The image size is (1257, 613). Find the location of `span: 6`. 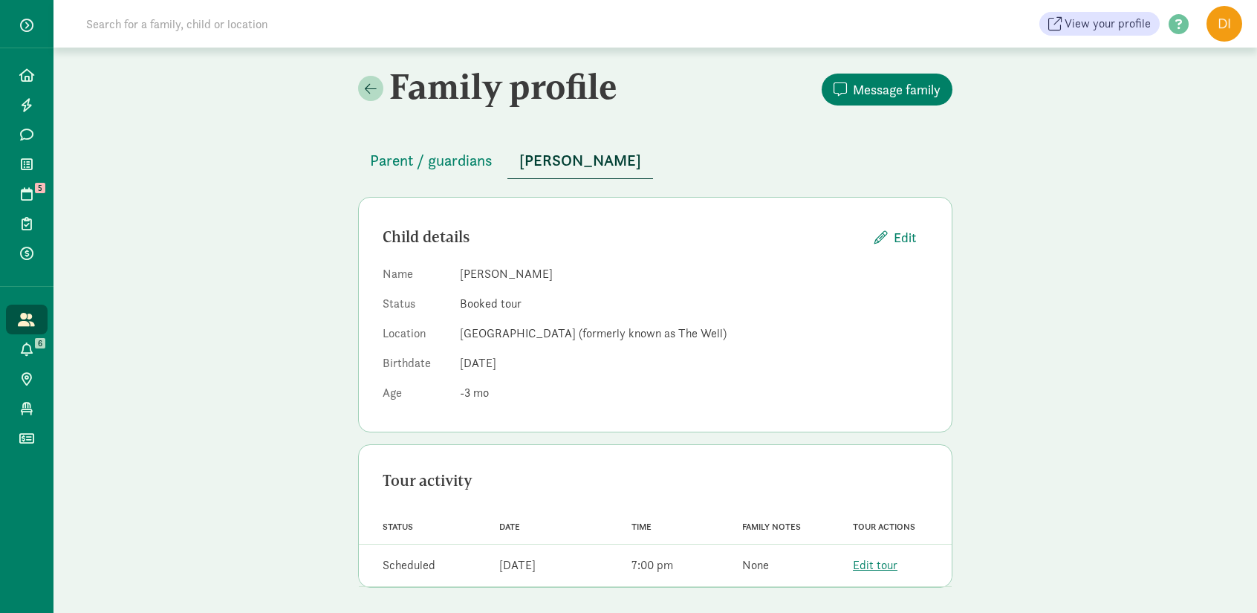

span: 6 is located at coordinates (40, 343).